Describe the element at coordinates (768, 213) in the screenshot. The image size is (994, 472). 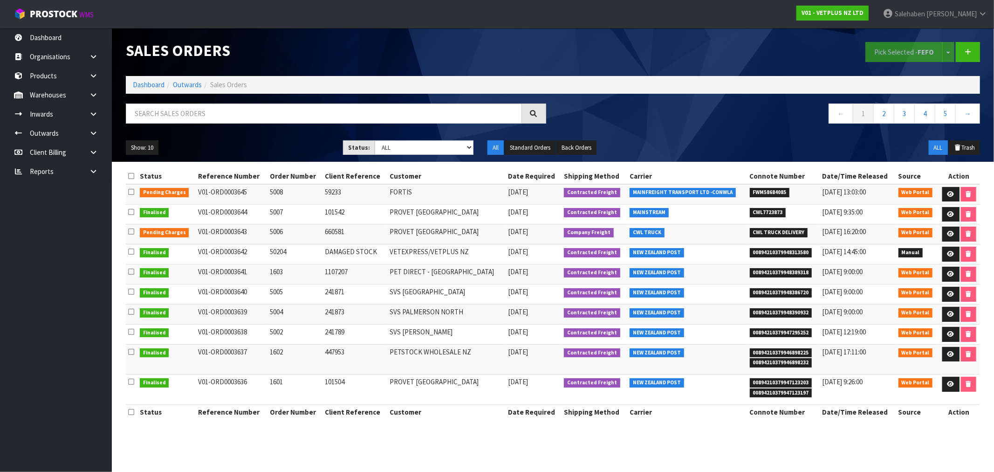
I see `span: CWL7723873` at that location.